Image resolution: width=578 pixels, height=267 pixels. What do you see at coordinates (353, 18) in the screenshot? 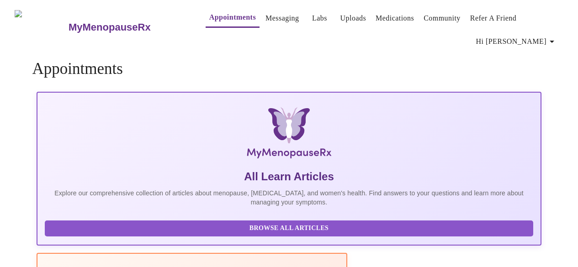
I see `button: Uploads` at bounding box center [353, 18].